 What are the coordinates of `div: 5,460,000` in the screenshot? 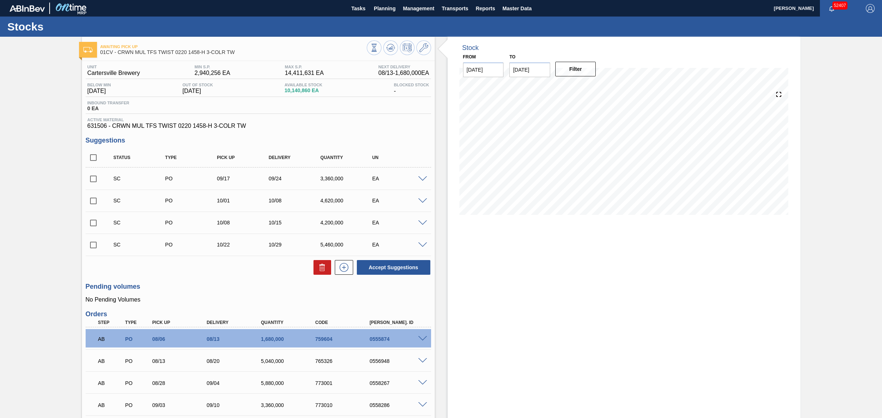 It's located at (348, 245).